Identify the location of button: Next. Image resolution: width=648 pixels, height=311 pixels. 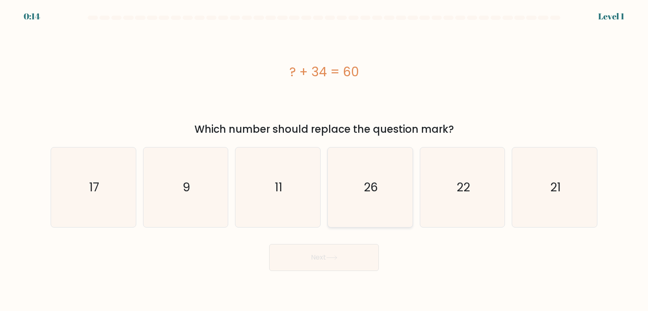
(324, 258).